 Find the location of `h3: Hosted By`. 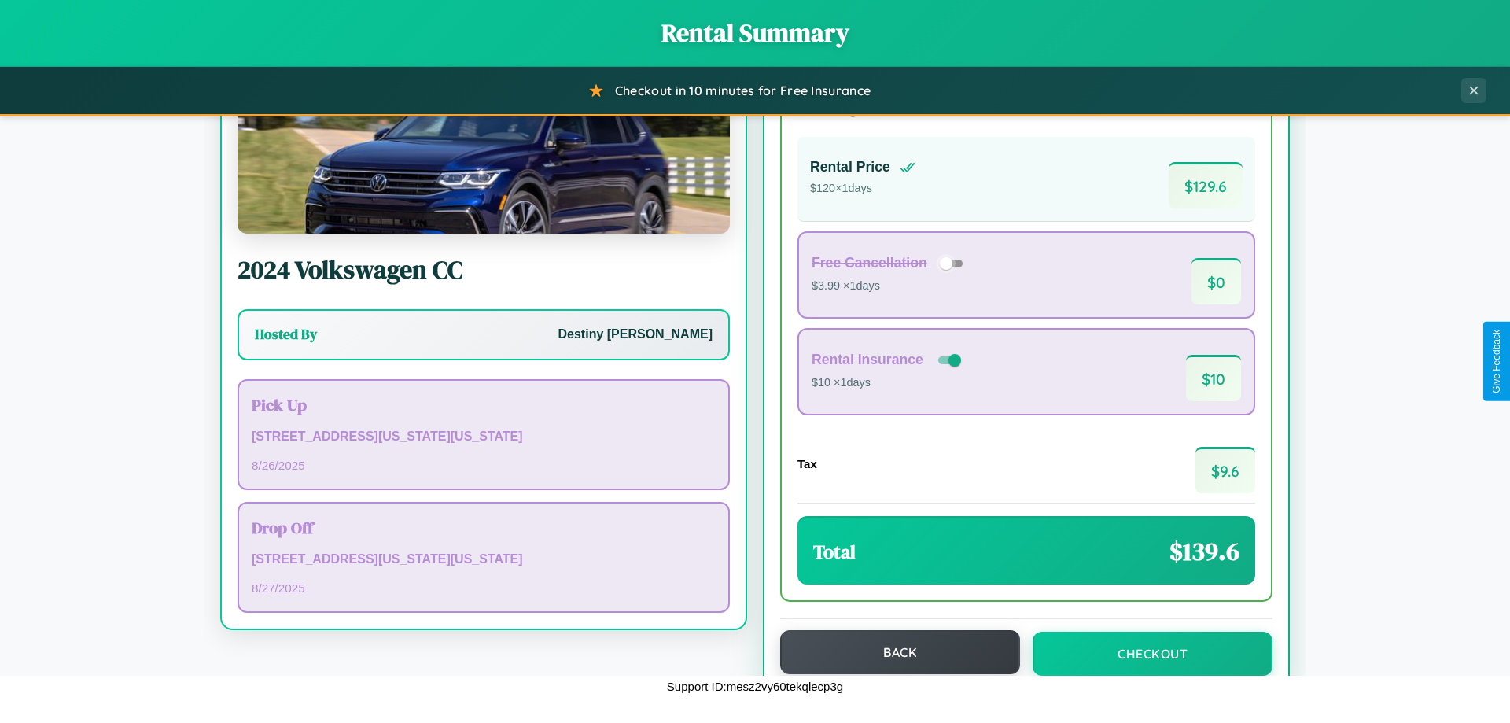

h3: Hosted By is located at coordinates (285, 334).